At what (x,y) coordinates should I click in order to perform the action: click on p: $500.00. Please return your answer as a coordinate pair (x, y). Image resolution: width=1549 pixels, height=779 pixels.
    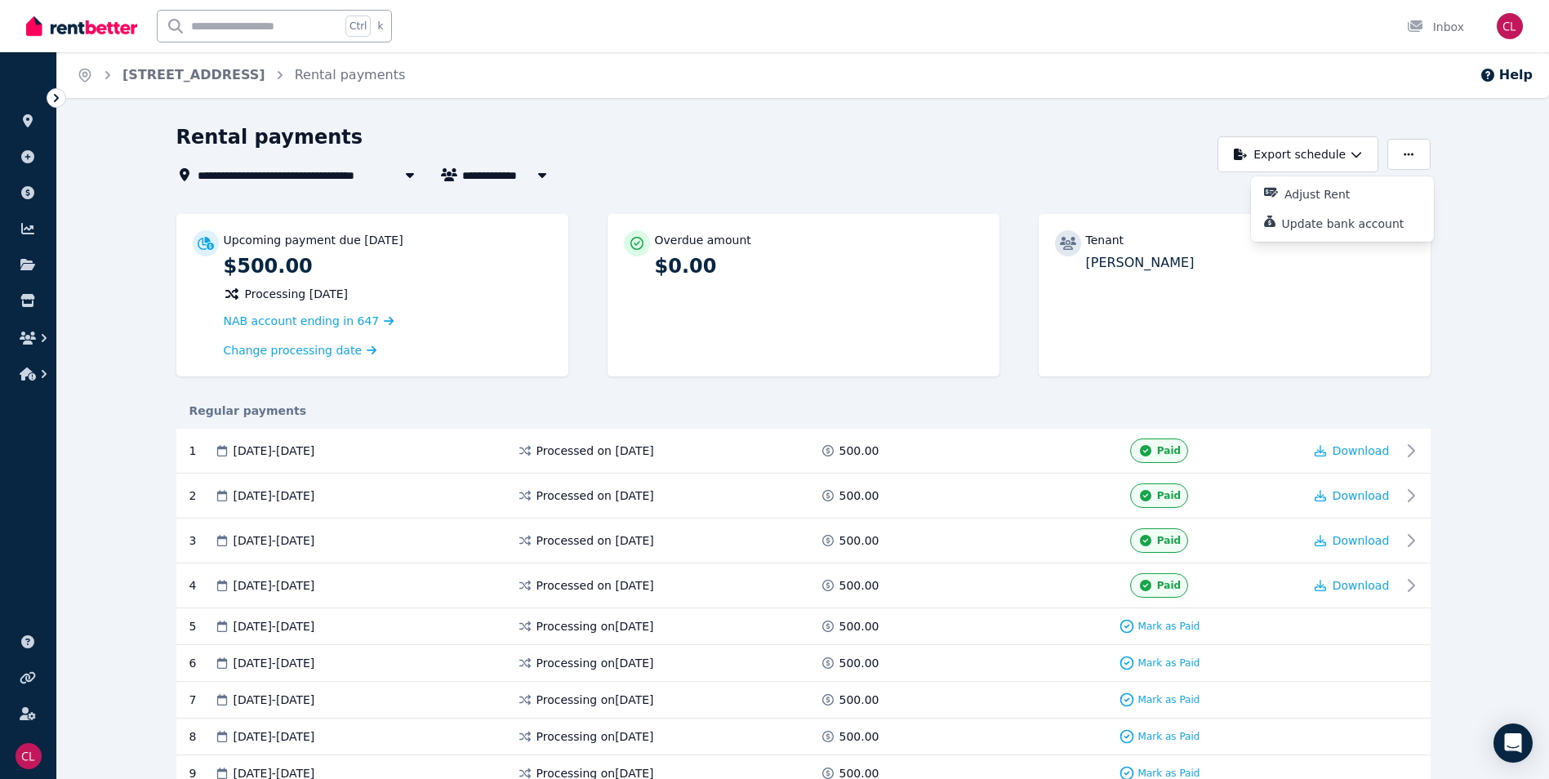
    Looking at the image, I should click on (388, 266).